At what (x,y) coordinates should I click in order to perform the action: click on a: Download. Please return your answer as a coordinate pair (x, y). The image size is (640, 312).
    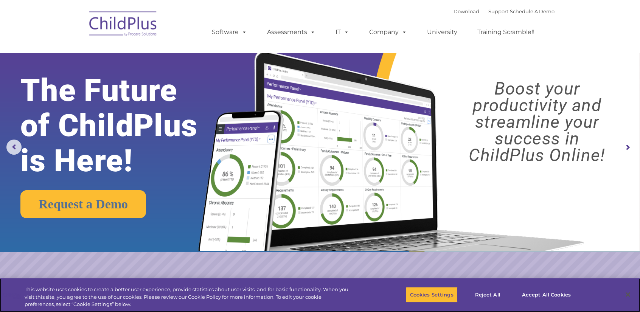
    Looking at the image, I should click on (466, 11).